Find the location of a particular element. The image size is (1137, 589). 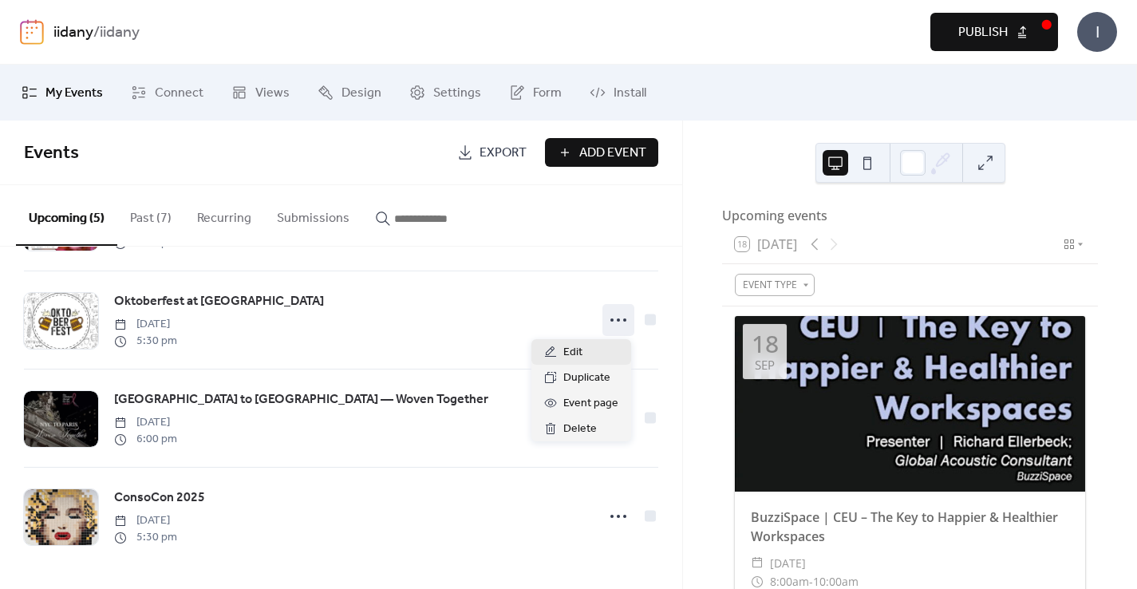

a: Form is located at coordinates (535, 93).